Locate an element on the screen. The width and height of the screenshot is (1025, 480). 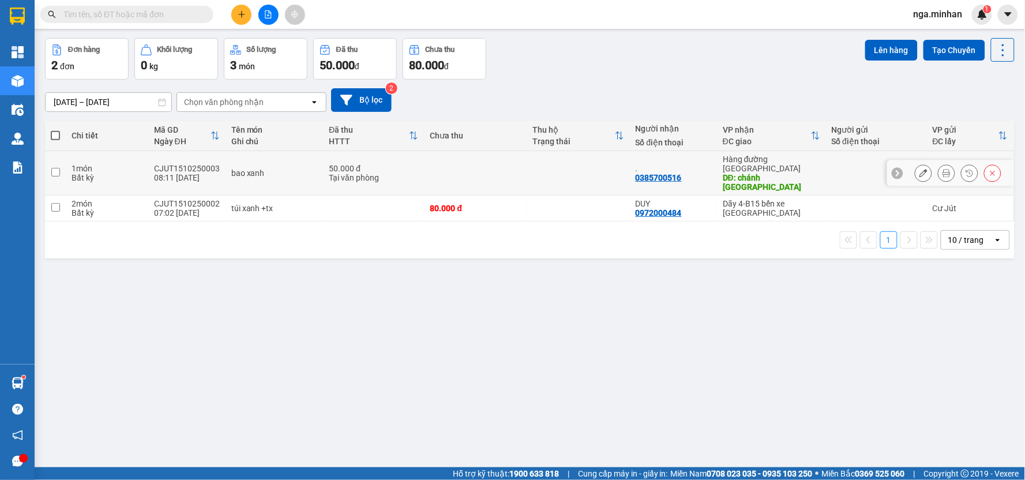
span: 2 is located at coordinates (54, 65).